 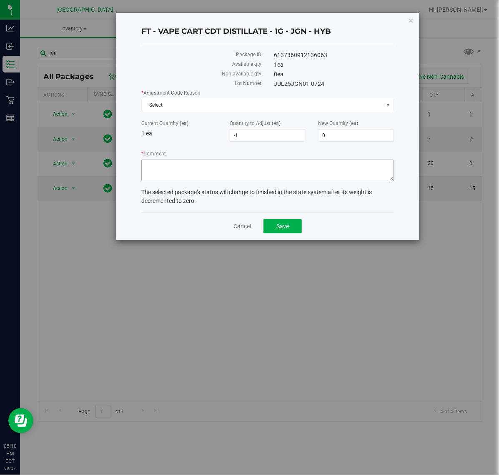 I want to click on button: Save, so click(x=282, y=226).